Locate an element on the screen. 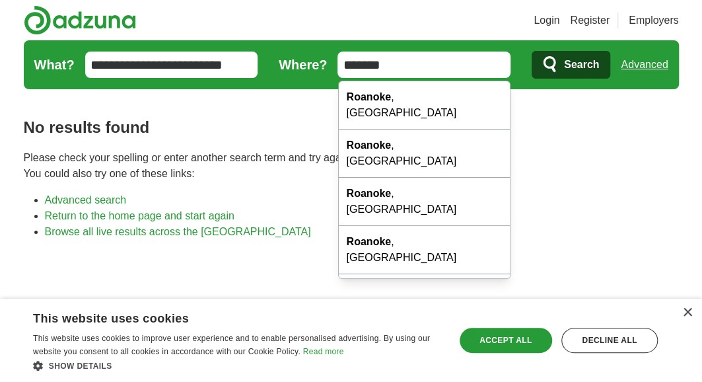  a: Return to the home page and start again is located at coordinates (139, 215).